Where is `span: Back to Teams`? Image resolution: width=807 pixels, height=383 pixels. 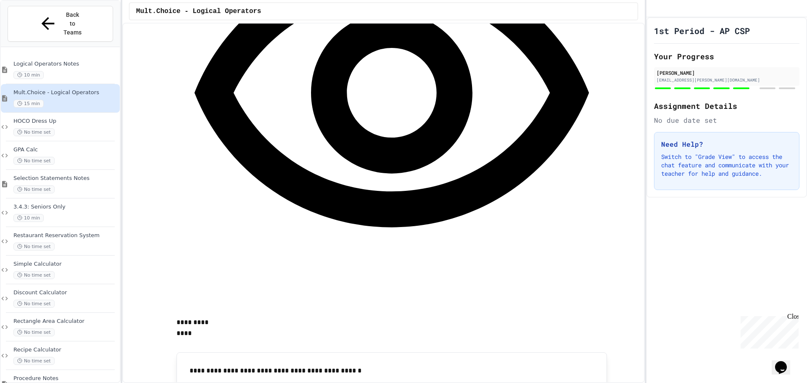
span: Back to Teams is located at coordinates (72, 24).